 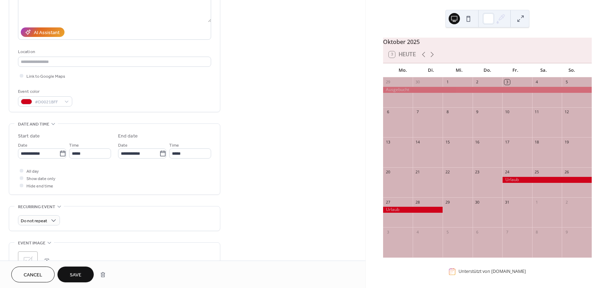 What do you see at coordinates (566, 172) in the screenshot?
I see `div: 26` at bounding box center [566, 172].